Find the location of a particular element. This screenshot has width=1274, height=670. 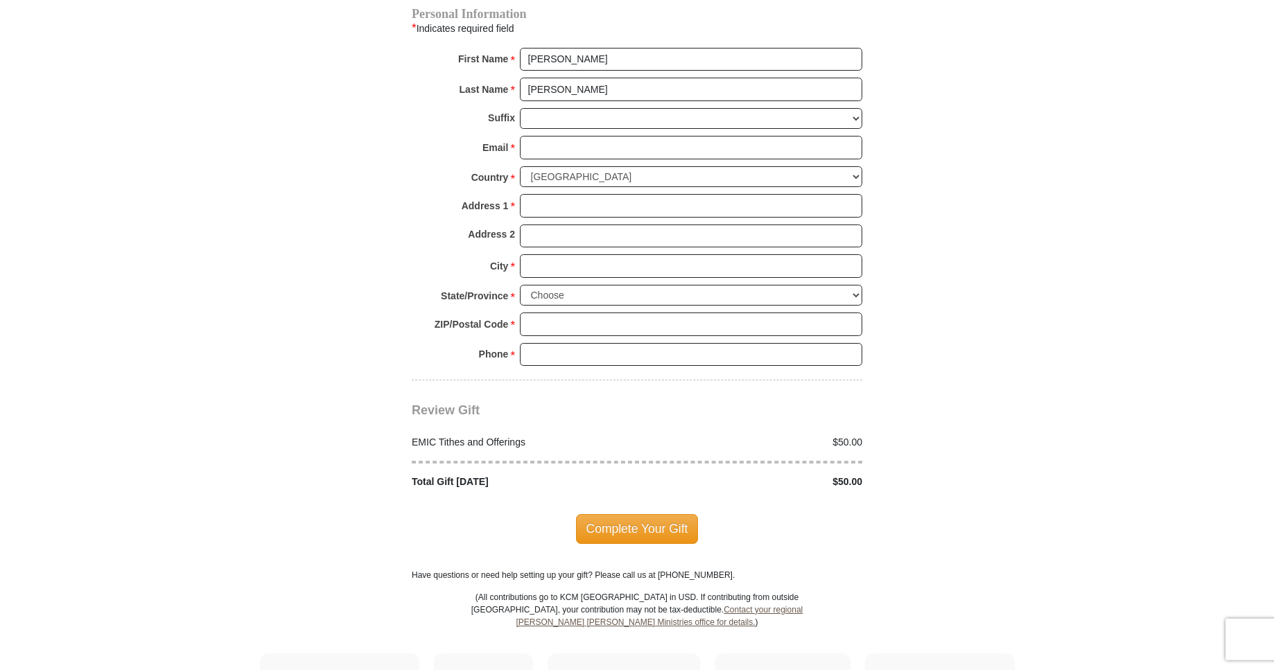

div: EMIC Tithes and Offerings is located at coordinates (521, 442).